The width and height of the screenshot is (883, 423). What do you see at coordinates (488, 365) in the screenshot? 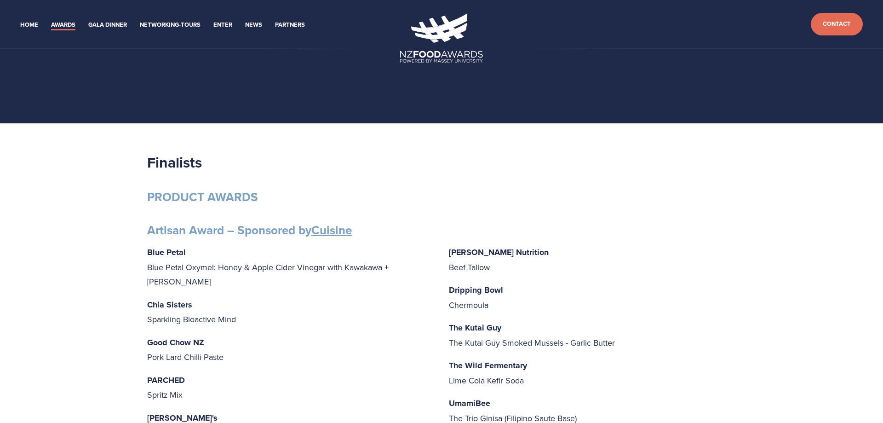
I see `strong: The Wild Fermentary` at bounding box center [488, 365].